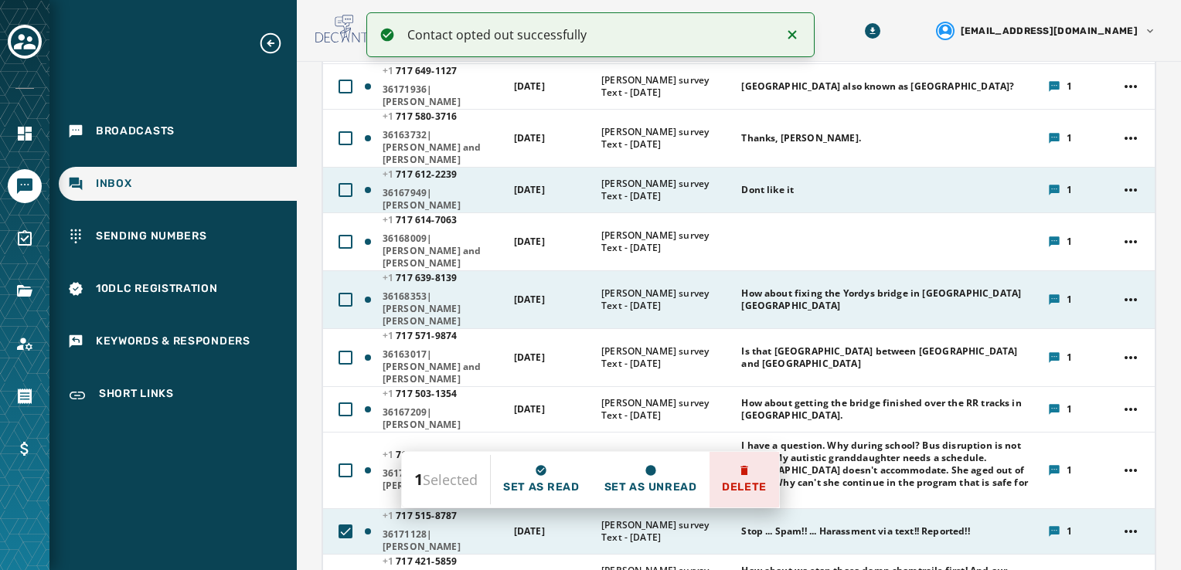  What do you see at coordinates (651, 480) in the screenshot?
I see `button: Set as unread` at bounding box center [651, 480].